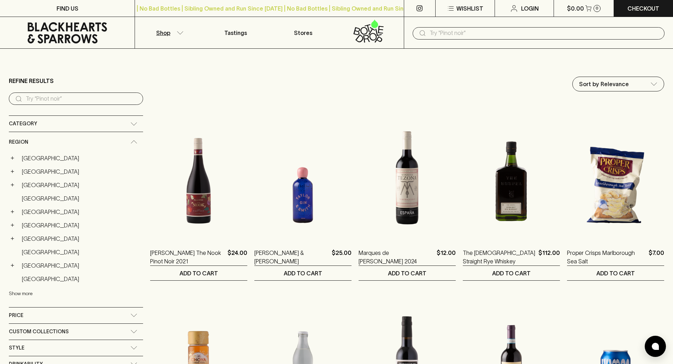 This screenshot has height=364, width=673. I want to click on p: $12.00, so click(446, 257).